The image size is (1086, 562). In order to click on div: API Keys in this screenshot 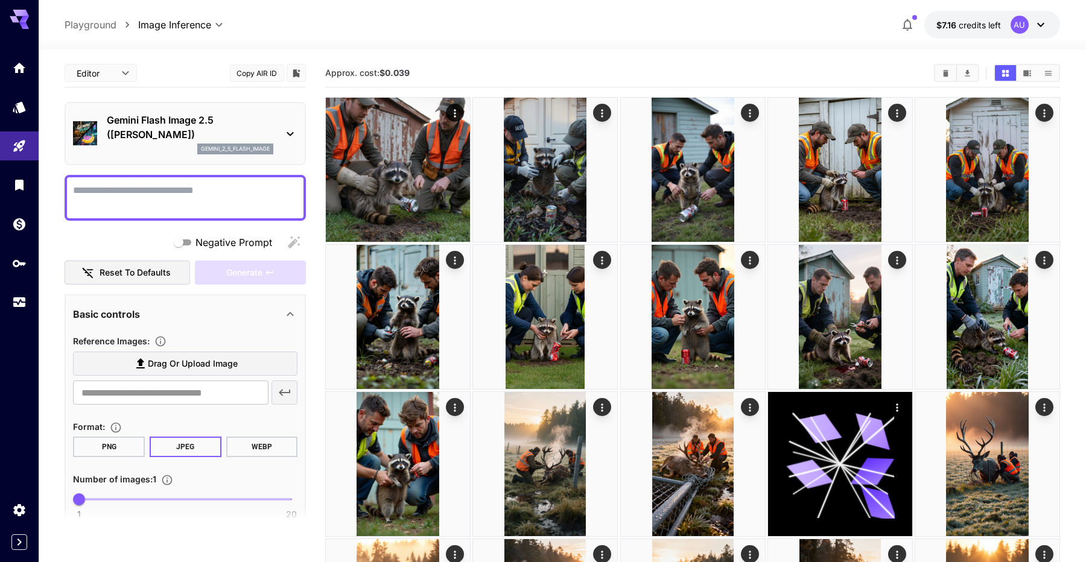, I will do `click(19, 263)`.